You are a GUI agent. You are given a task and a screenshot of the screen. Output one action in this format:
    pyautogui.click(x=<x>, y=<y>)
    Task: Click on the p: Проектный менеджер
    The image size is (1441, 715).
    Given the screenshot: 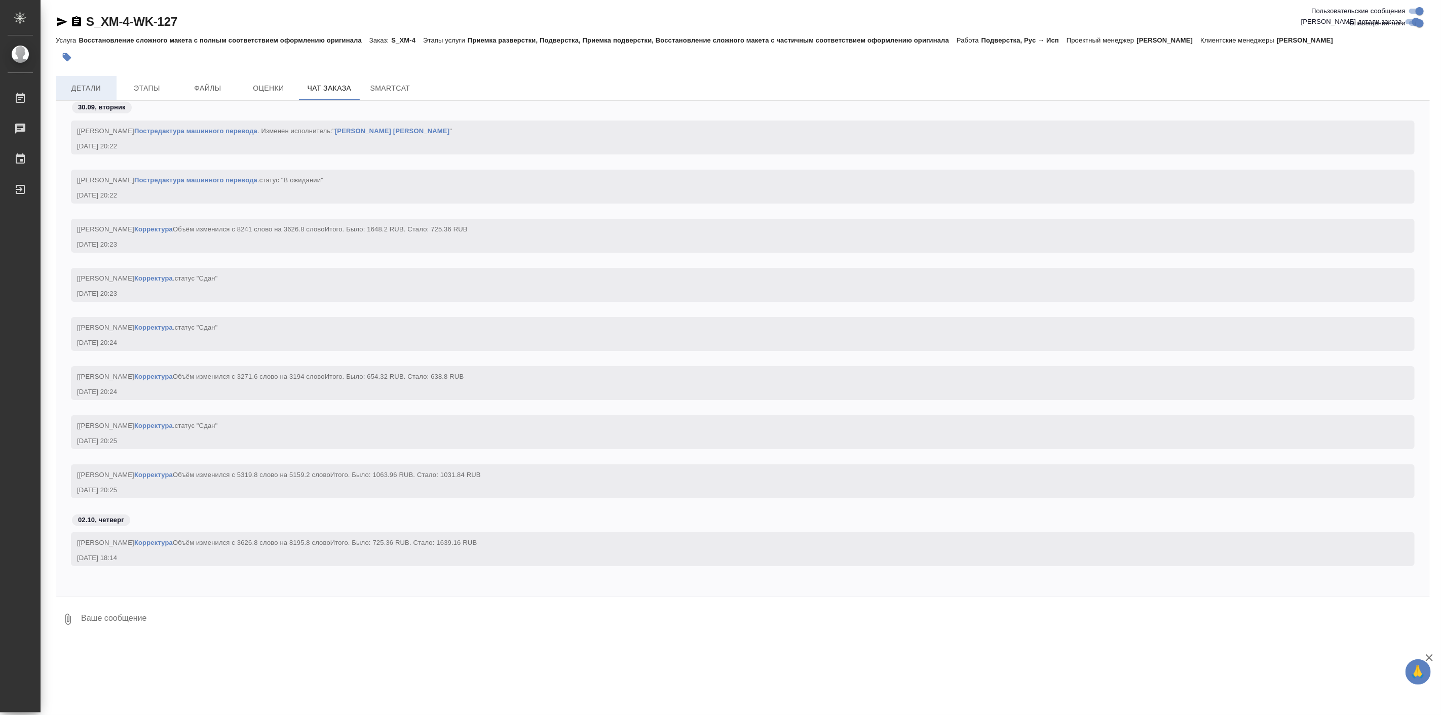 What is the action you would take?
    pyautogui.click(x=1101, y=40)
    